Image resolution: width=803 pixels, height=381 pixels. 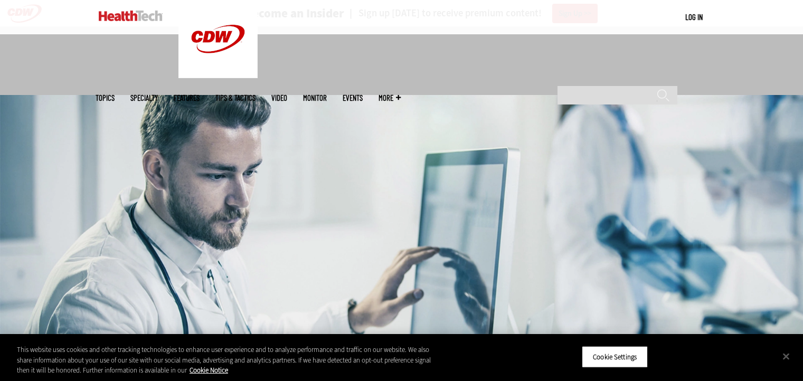 I want to click on a: Video, so click(x=279, y=98).